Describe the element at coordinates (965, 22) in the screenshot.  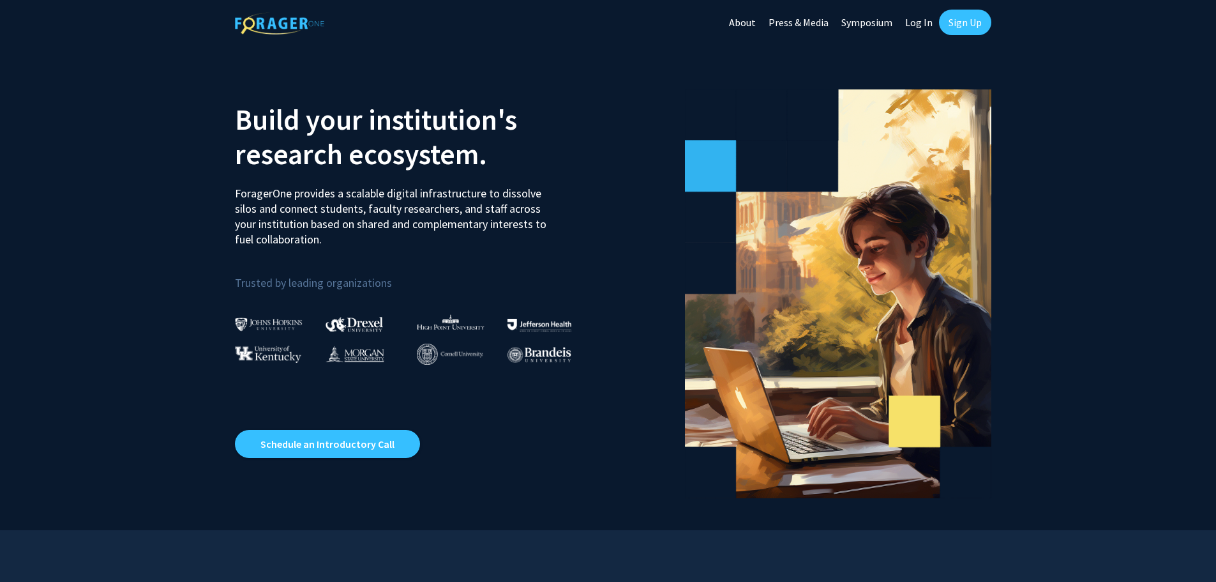
I see `a: Sign Up` at that location.